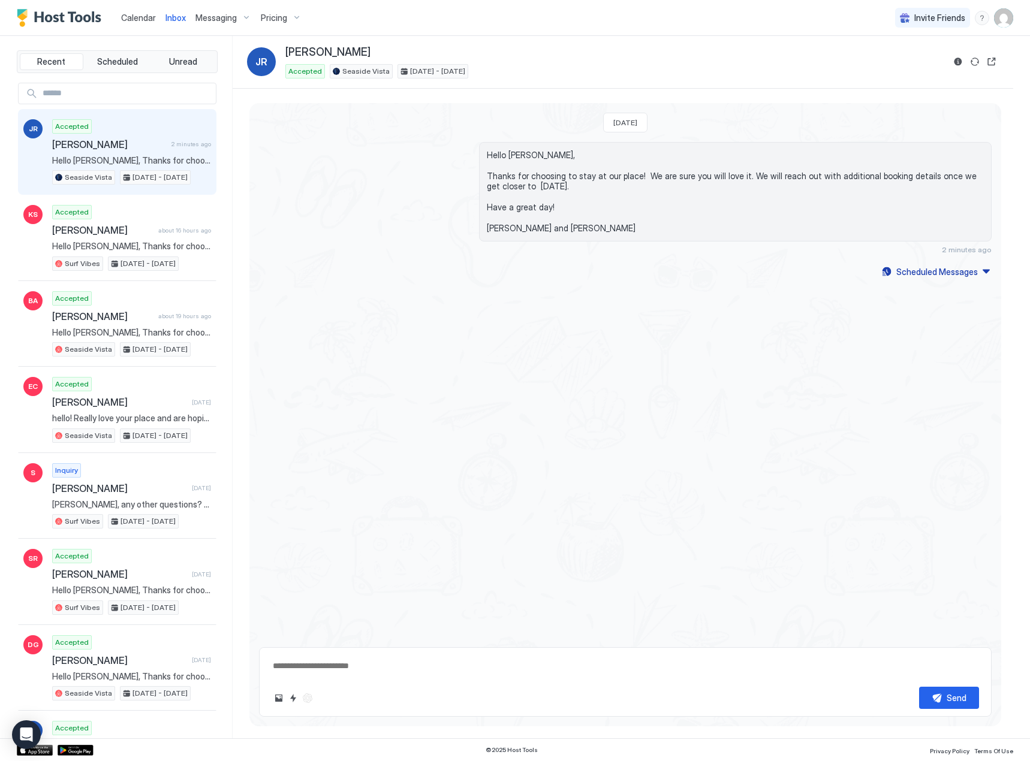 This screenshot has height=761, width=1030. I want to click on div: Scheduled Messages, so click(937, 272).